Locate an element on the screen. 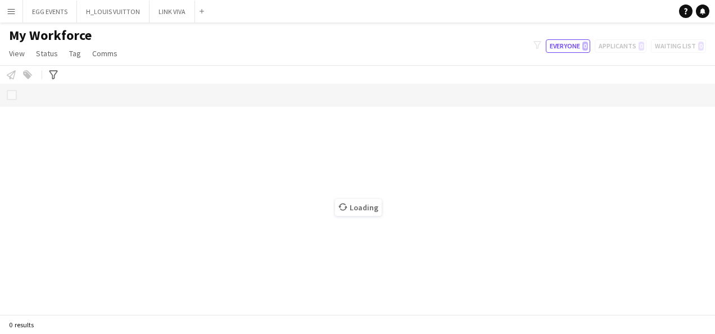 The width and height of the screenshot is (715, 334). span: Loading is located at coordinates (358, 207).